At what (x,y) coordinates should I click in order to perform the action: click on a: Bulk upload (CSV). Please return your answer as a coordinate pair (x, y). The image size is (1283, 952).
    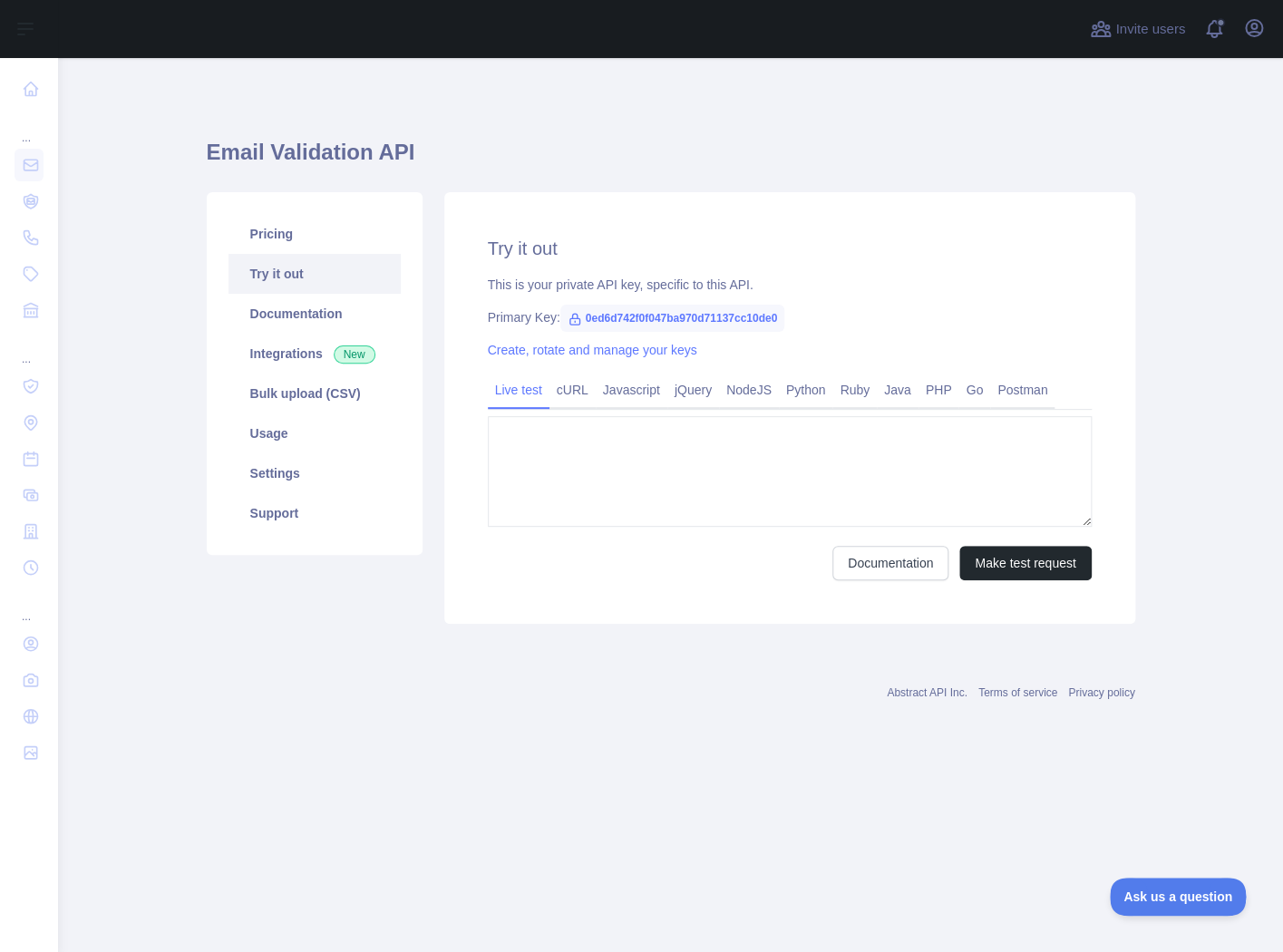
    Looking at the image, I should click on (315, 394).